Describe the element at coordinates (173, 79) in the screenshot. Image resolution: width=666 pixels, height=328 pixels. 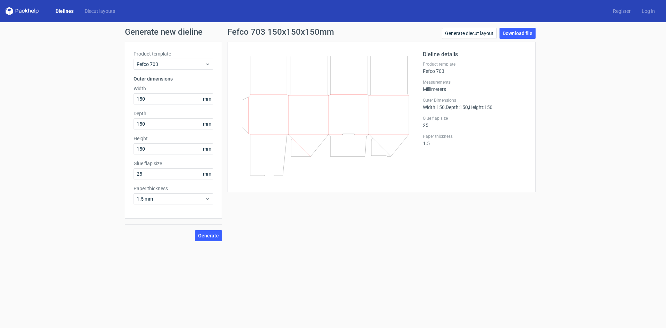
I see `h3: Outer dimensions` at that location.